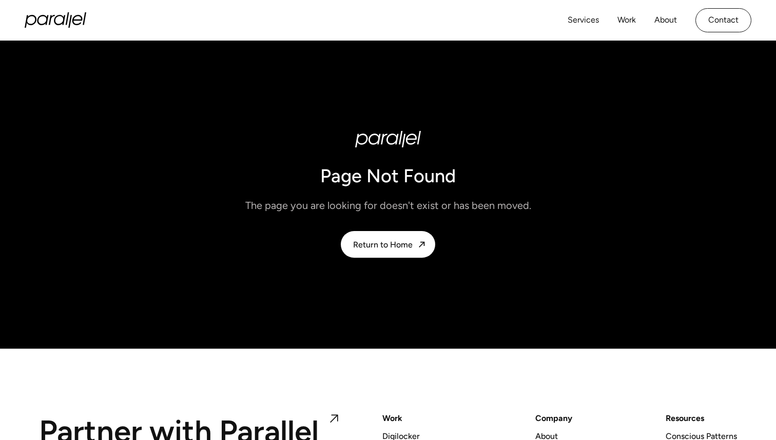 The height and width of the screenshot is (440, 776). I want to click on h1: Page Not Found, so click(388, 176).